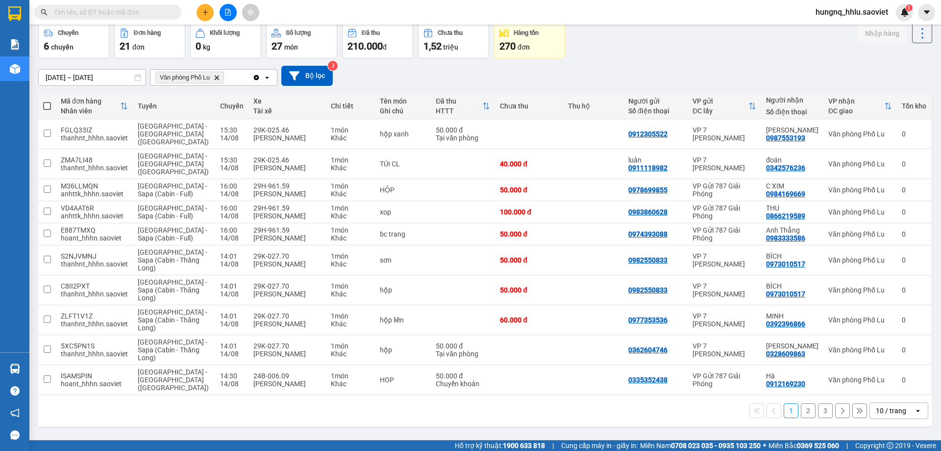  I want to click on div: 0978699855, so click(648, 190).